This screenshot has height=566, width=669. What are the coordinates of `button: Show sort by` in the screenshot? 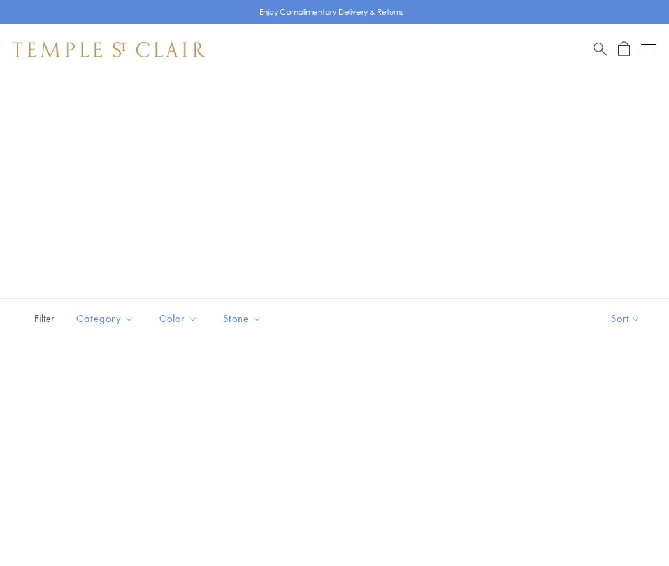 It's located at (626, 318).